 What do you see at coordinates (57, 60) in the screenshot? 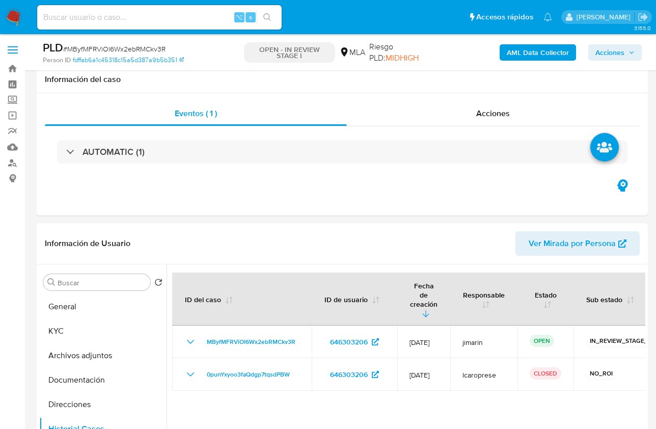
I see `b: Person ID` at bounding box center [57, 60].